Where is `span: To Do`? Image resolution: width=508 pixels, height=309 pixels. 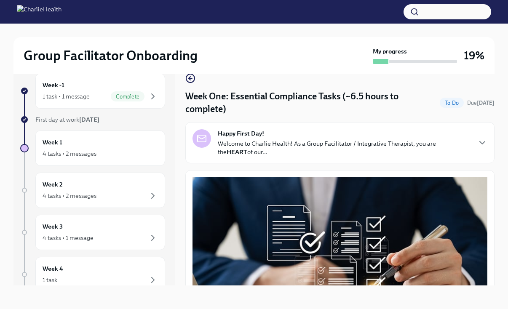 span: To Do is located at coordinates (451, 103).